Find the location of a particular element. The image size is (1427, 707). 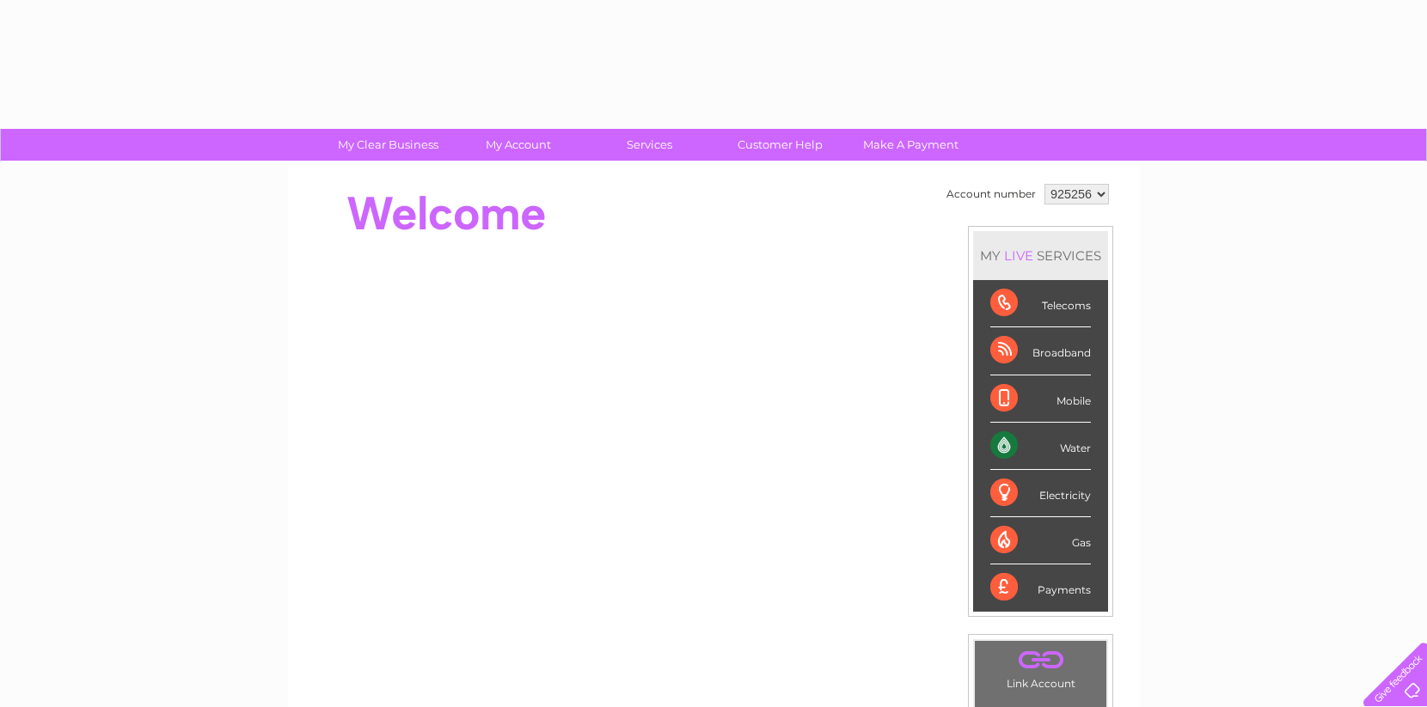

a: My Clear Business is located at coordinates (388, 144).